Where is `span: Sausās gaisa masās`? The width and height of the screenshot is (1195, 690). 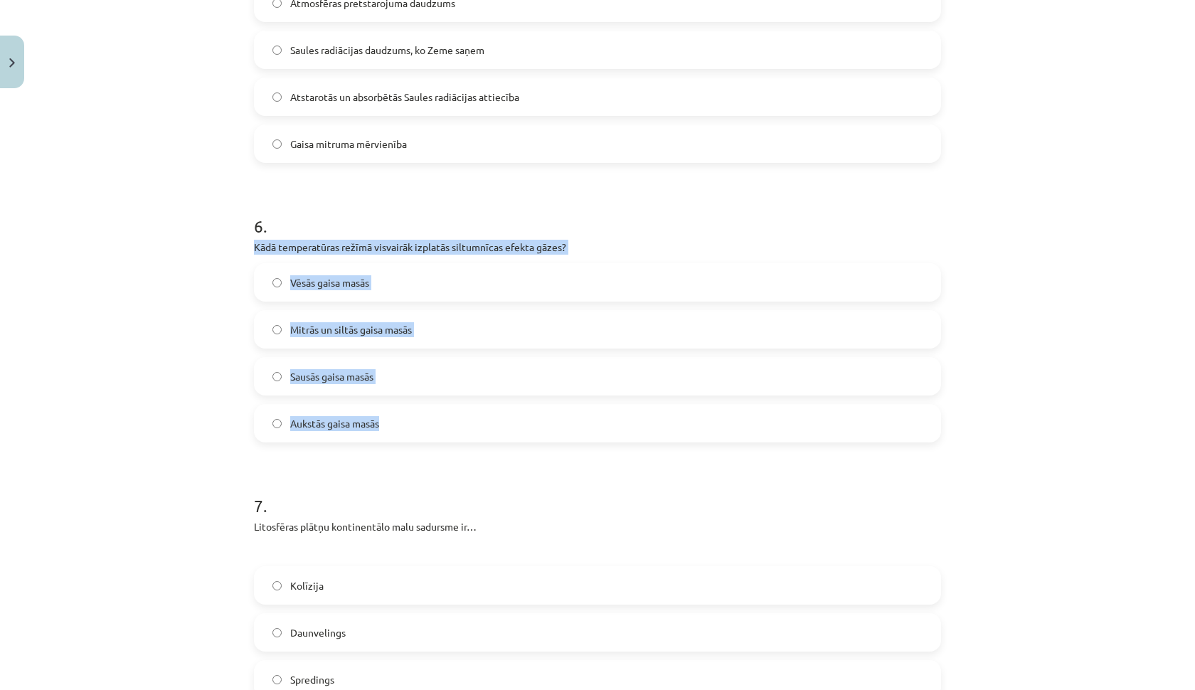
span: Sausās gaisa masās is located at coordinates (331, 376).